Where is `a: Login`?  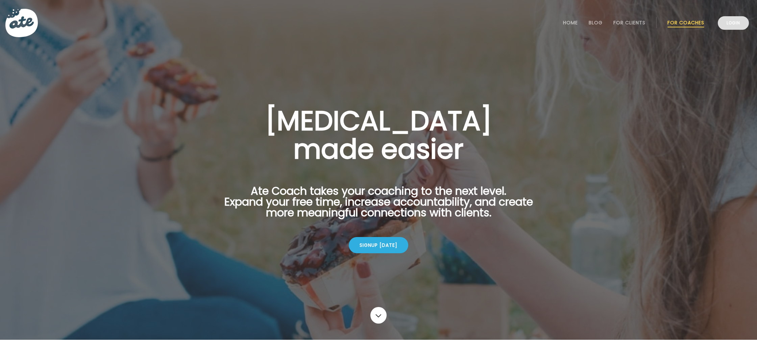 a: Login is located at coordinates (733, 23).